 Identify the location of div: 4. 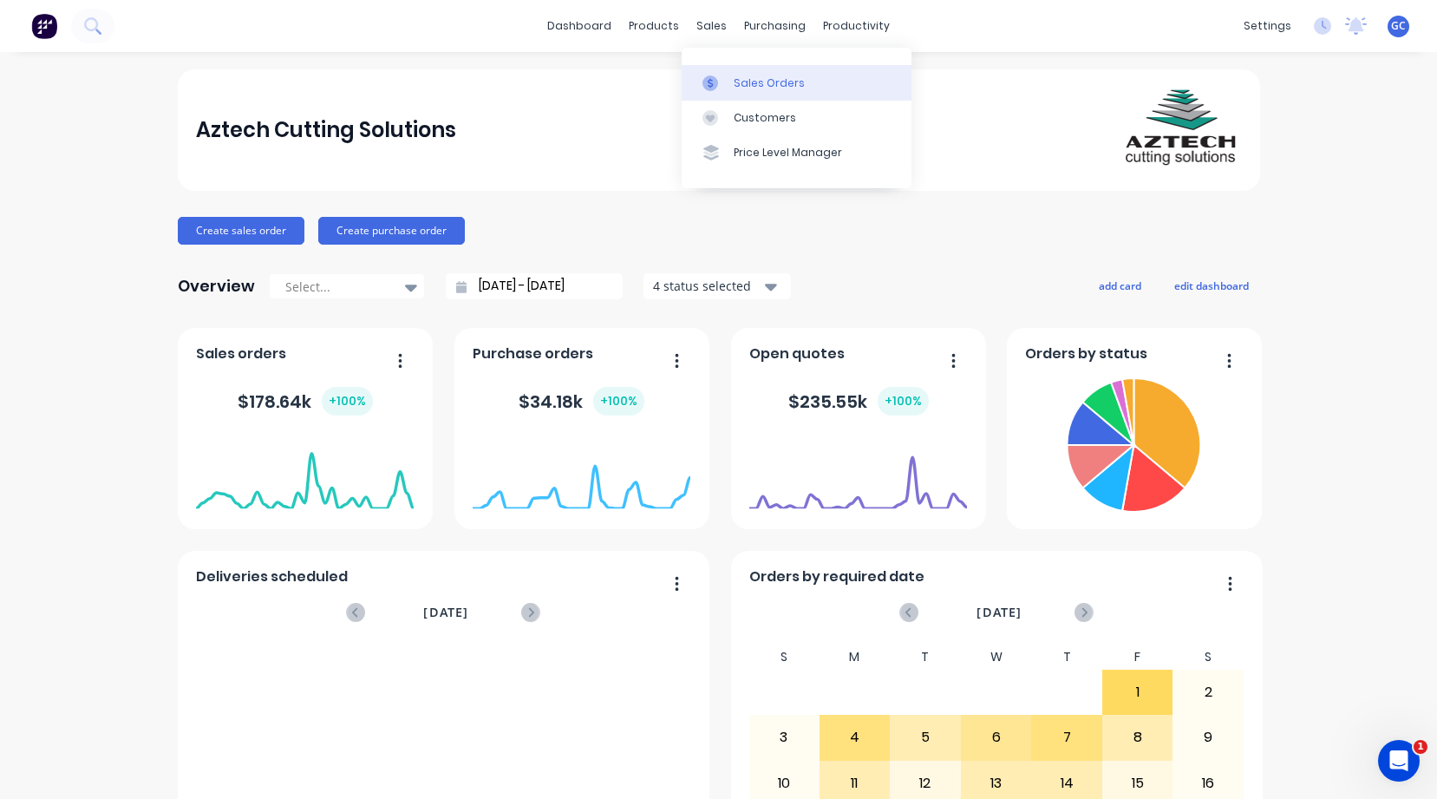
(855, 737).